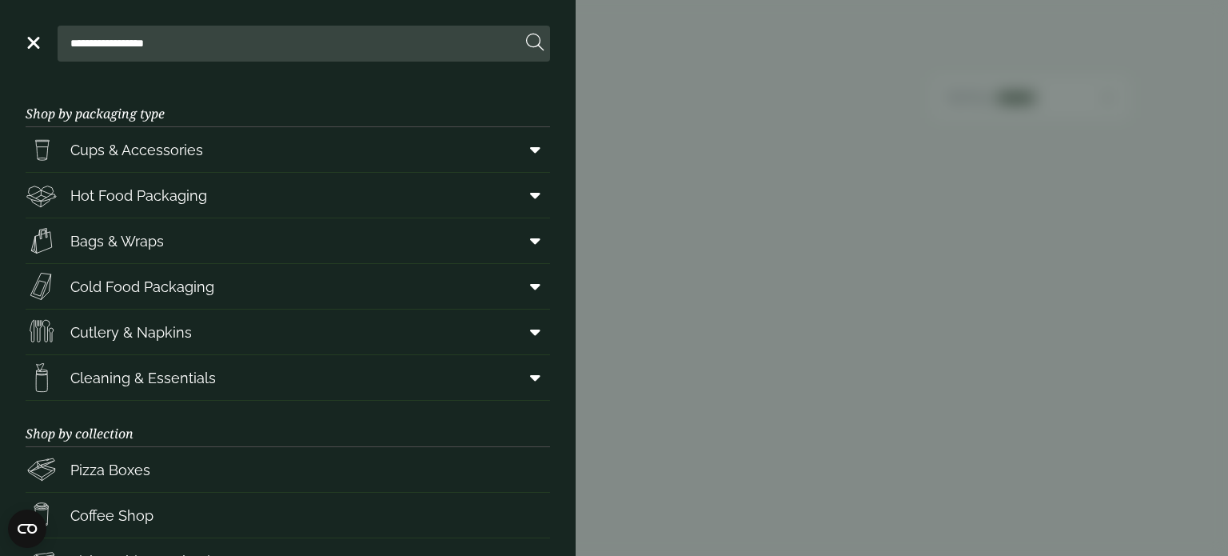  Describe the element at coordinates (42, 195) in the screenshot. I see `img: Deli_box.svg` at that location.